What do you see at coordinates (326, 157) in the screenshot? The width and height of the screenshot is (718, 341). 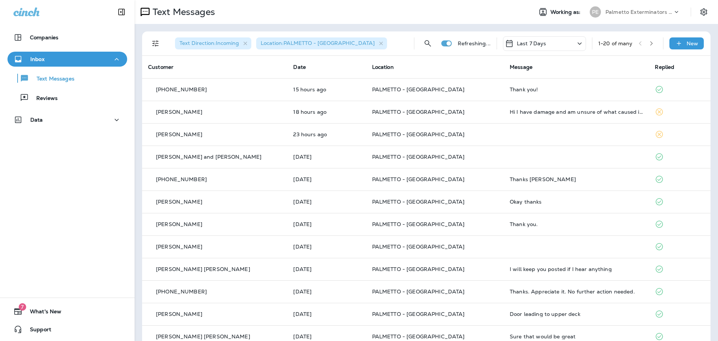 I see `p: Aug 19, 2025 03:26 PM` at bounding box center [326, 157].